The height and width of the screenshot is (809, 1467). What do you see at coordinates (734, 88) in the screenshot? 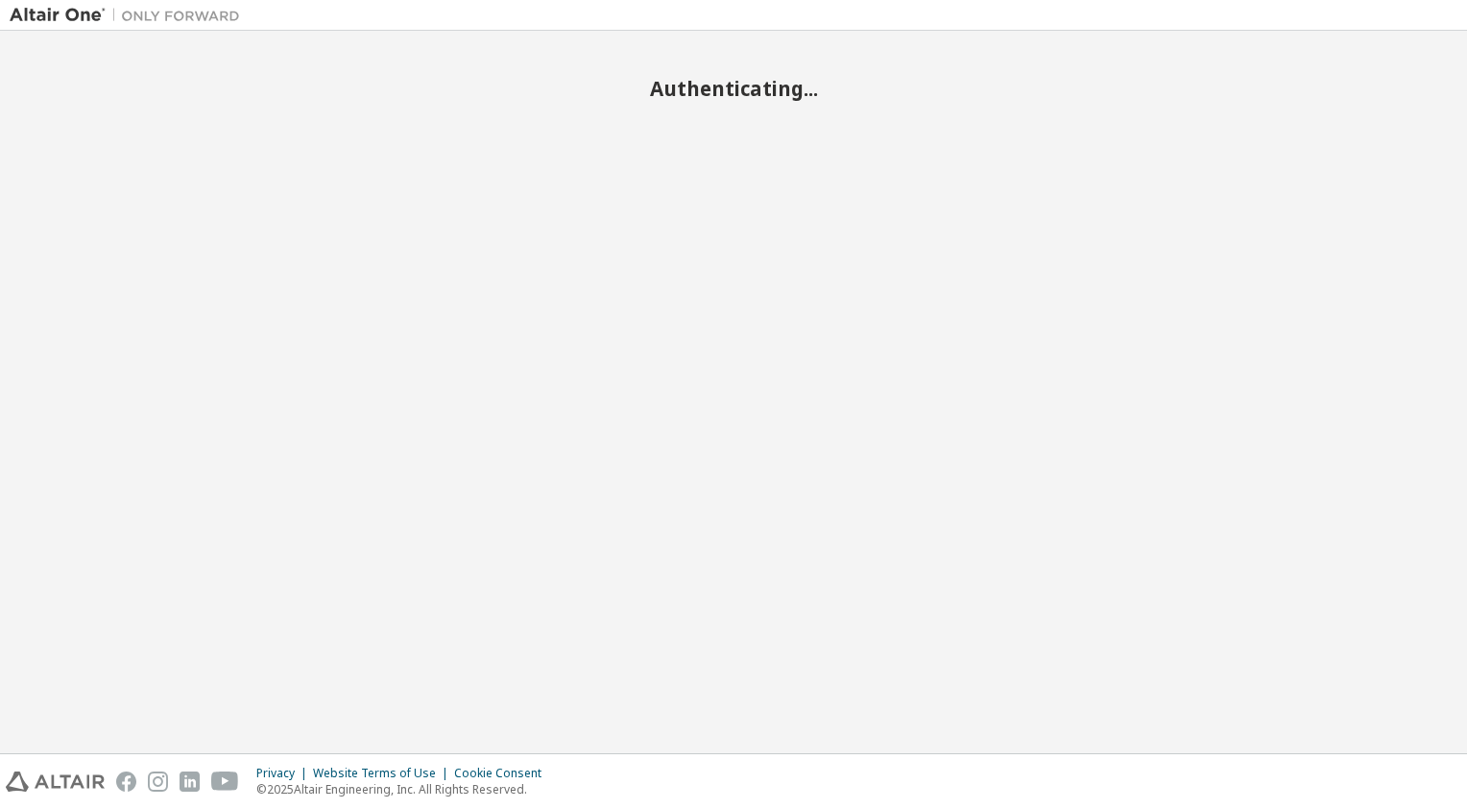
I see `h2: Authenticating...` at bounding box center [734, 88].